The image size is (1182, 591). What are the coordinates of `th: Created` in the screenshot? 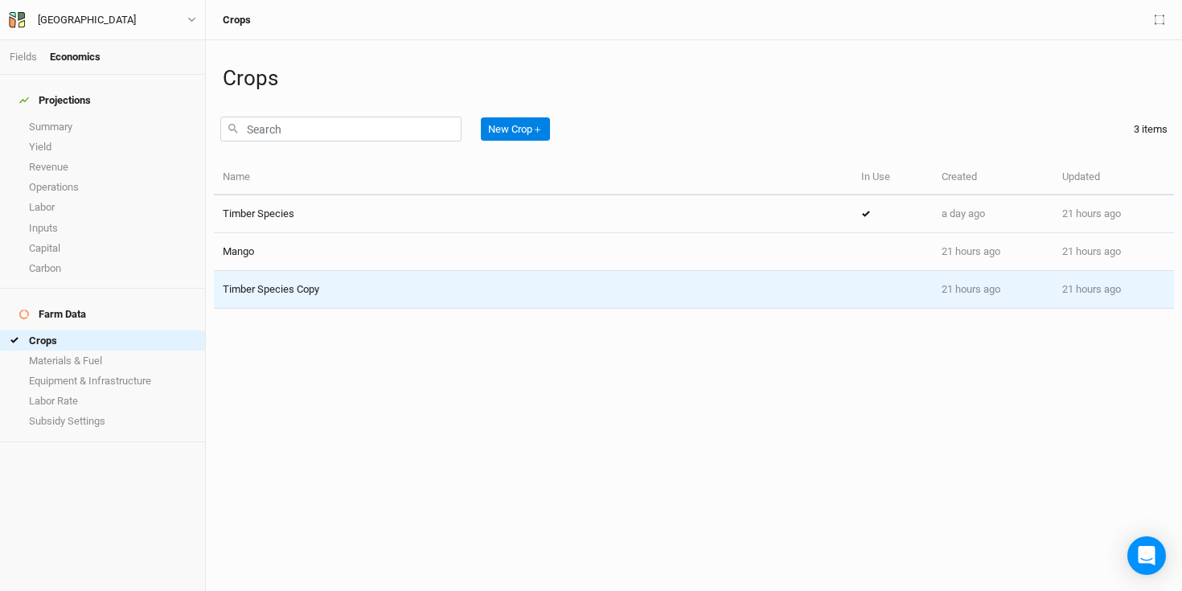 It's located at (993, 178).